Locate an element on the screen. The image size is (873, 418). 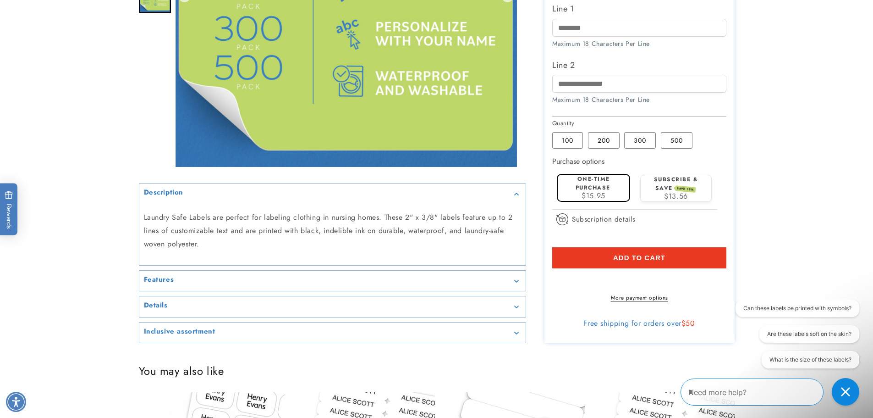
h2: You may also like is located at coordinates (437, 370).